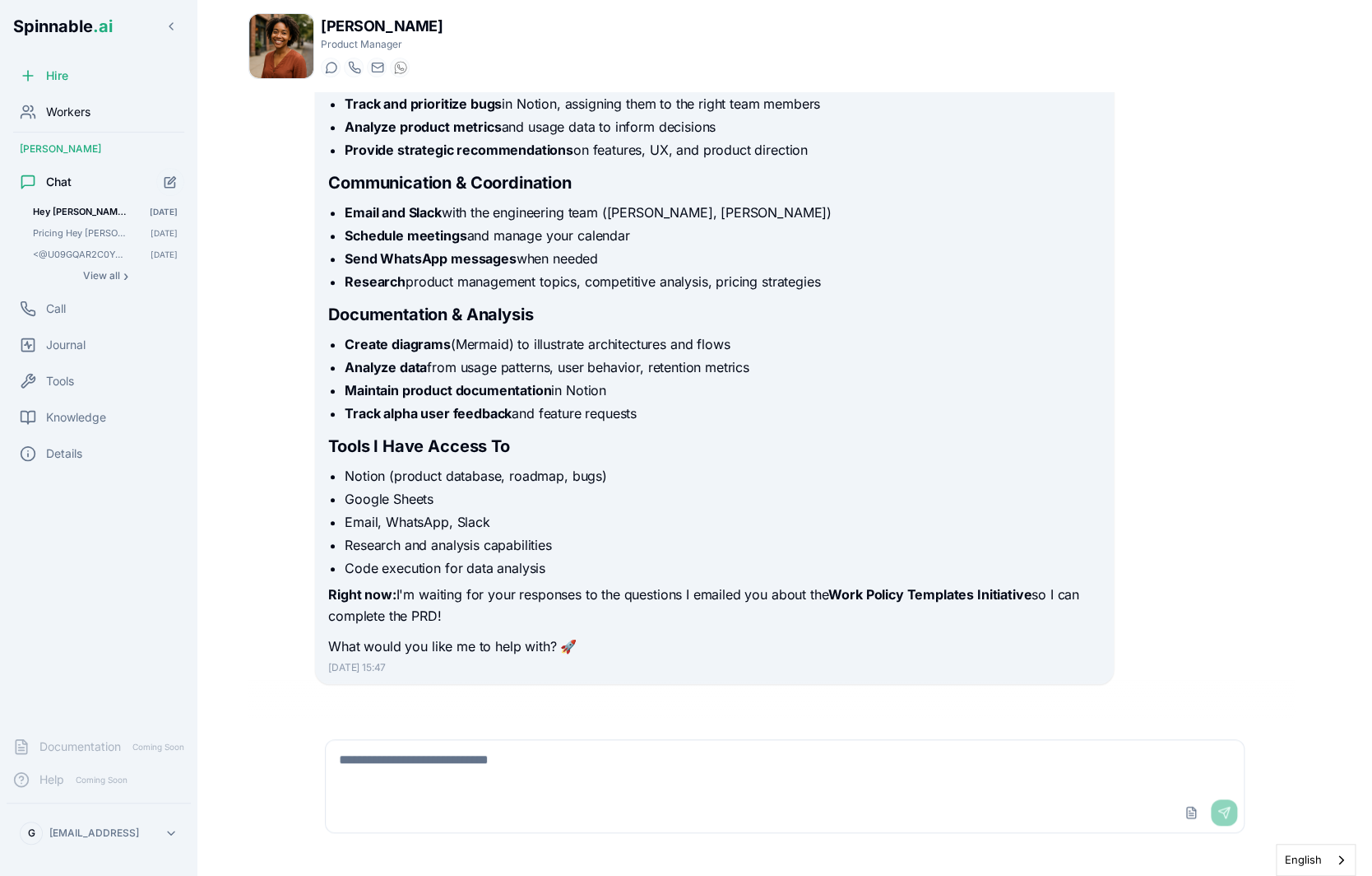 This screenshot has height=876, width=1372. I want to click on h2: Tools I Have Access To, so click(714, 446).